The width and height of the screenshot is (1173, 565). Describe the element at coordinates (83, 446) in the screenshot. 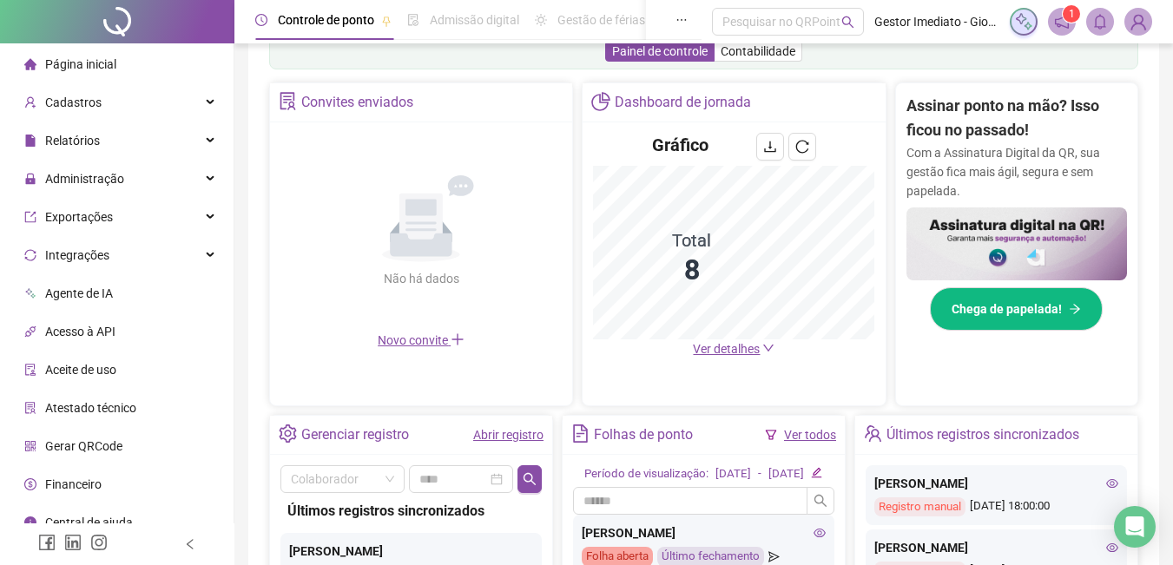

I see `span: Gerar QRCode` at that location.